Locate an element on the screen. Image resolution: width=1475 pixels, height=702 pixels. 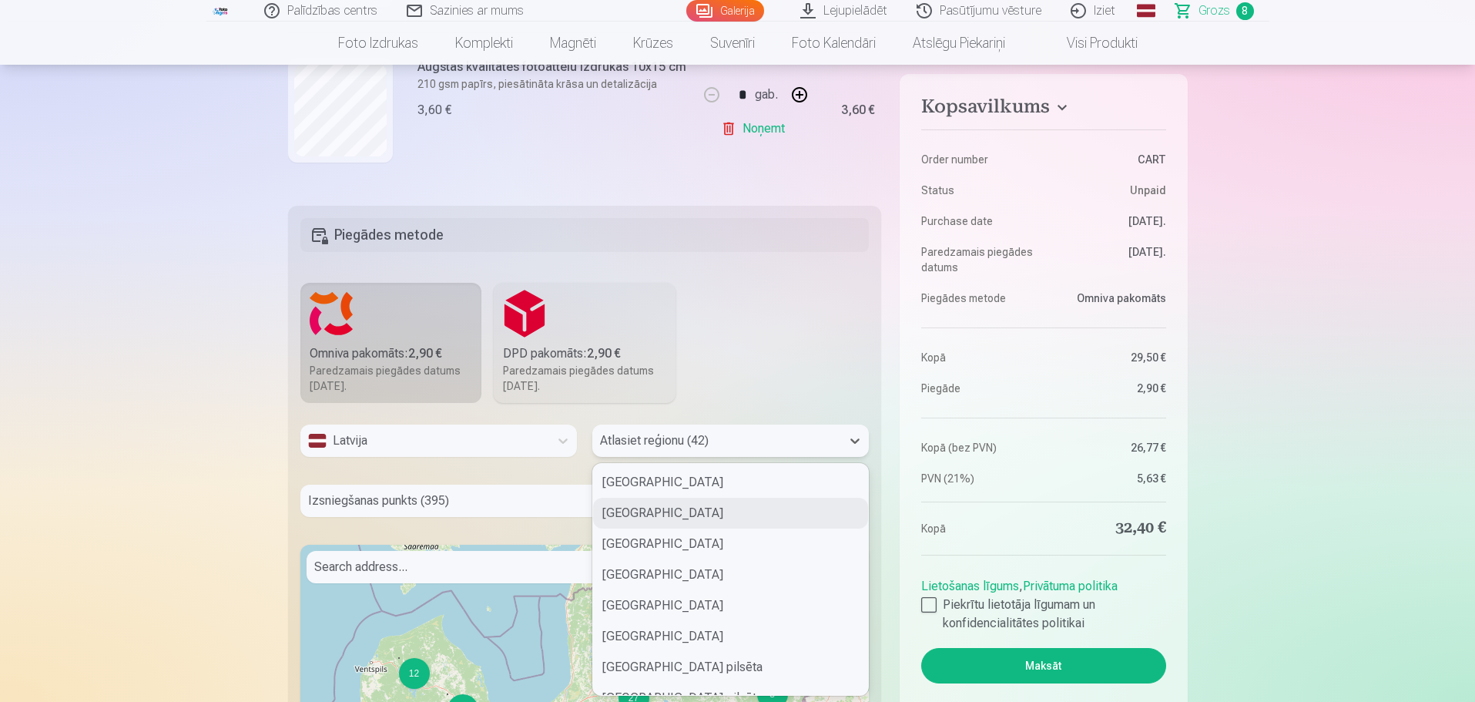
dt: Purchase date is located at coordinates (978, 221).